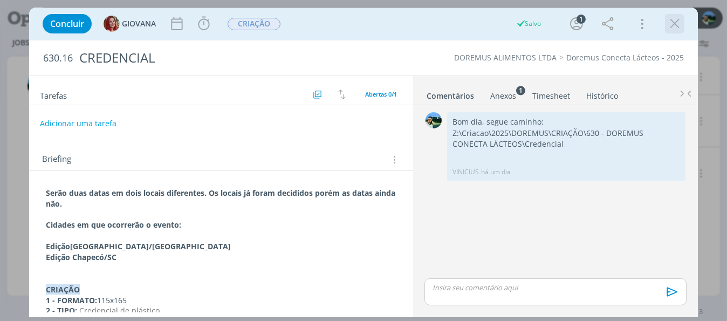 The width and height of the screenshot is (727, 321). What do you see at coordinates (505, 57) in the screenshot?
I see `a: DOREMUS ALIMENTOS LTDA` at bounding box center [505, 57].